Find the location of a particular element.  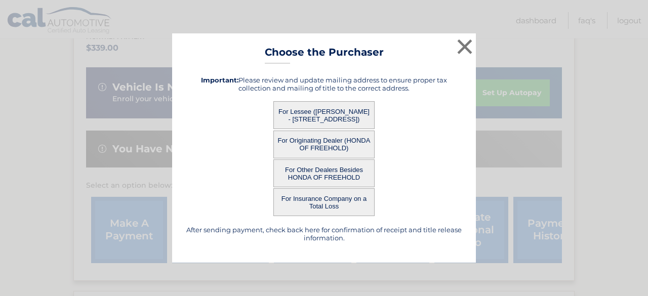

h5: After sending payment, check back here for confirmation of receipt and title release information. is located at coordinates (324, 234).